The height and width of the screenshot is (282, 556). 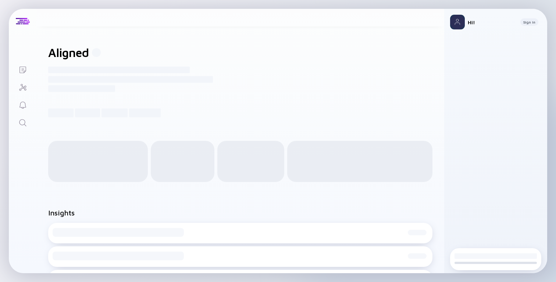 I want to click on a: Reminders, so click(x=22, y=104).